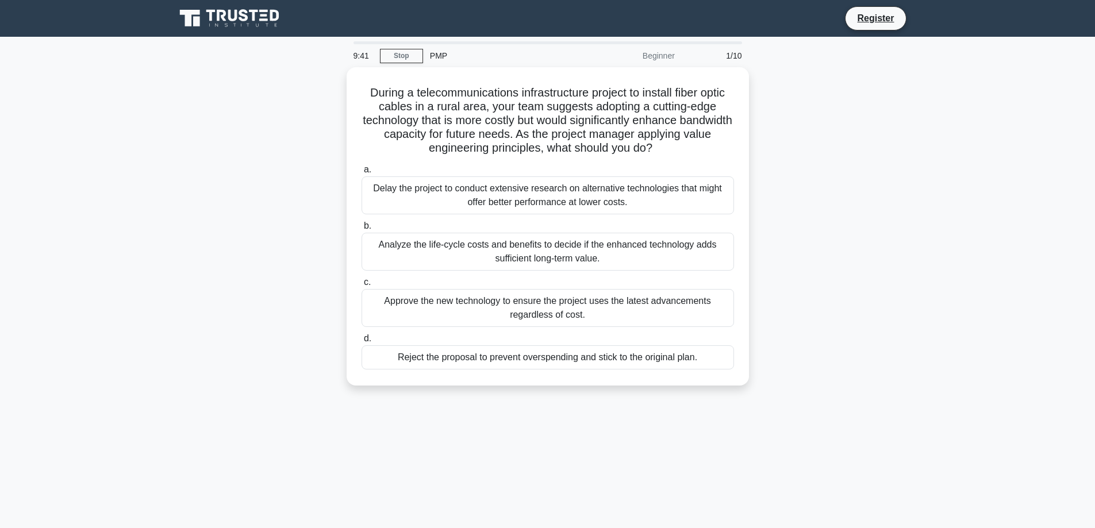 Image resolution: width=1095 pixels, height=528 pixels. What do you see at coordinates (715, 56) in the screenshot?
I see `div: 1/10` at bounding box center [715, 56].